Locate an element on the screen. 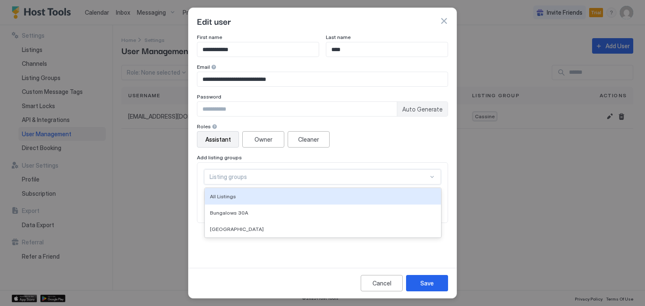 This screenshot has width=645, height=306. span: Auto Generate is located at coordinates (422, 110).